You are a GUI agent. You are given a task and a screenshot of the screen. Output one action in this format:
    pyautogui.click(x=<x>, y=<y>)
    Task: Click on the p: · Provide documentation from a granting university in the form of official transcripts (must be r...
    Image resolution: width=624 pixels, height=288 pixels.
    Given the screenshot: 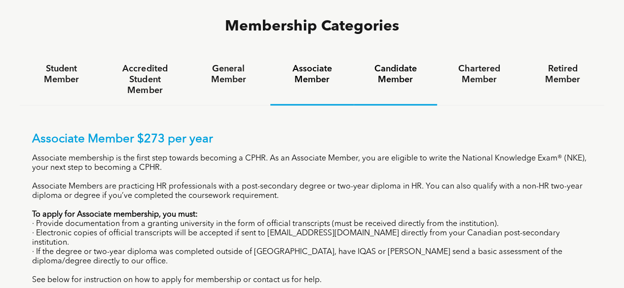 What is the action you would take?
    pyautogui.click(x=312, y=224)
    